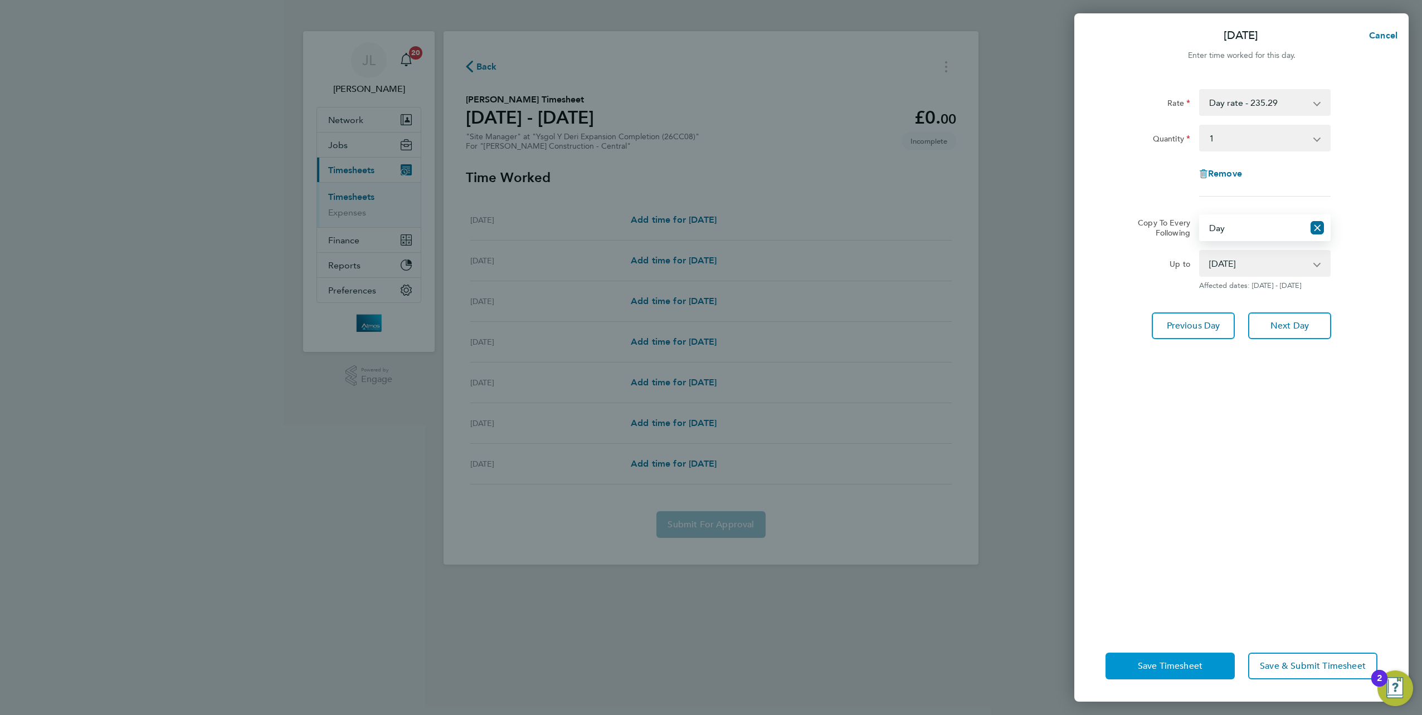 The image size is (1422, 715). I want to click on button: Save & Submit Timesheet, so click(1313, 666).